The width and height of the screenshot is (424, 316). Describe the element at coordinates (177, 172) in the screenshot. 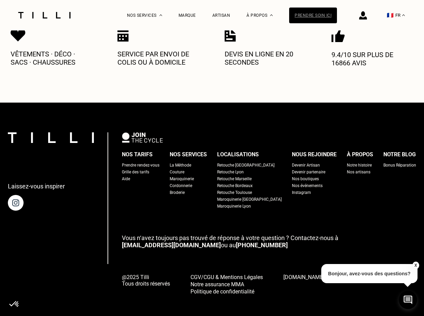

I see `a: Couture` at that location.